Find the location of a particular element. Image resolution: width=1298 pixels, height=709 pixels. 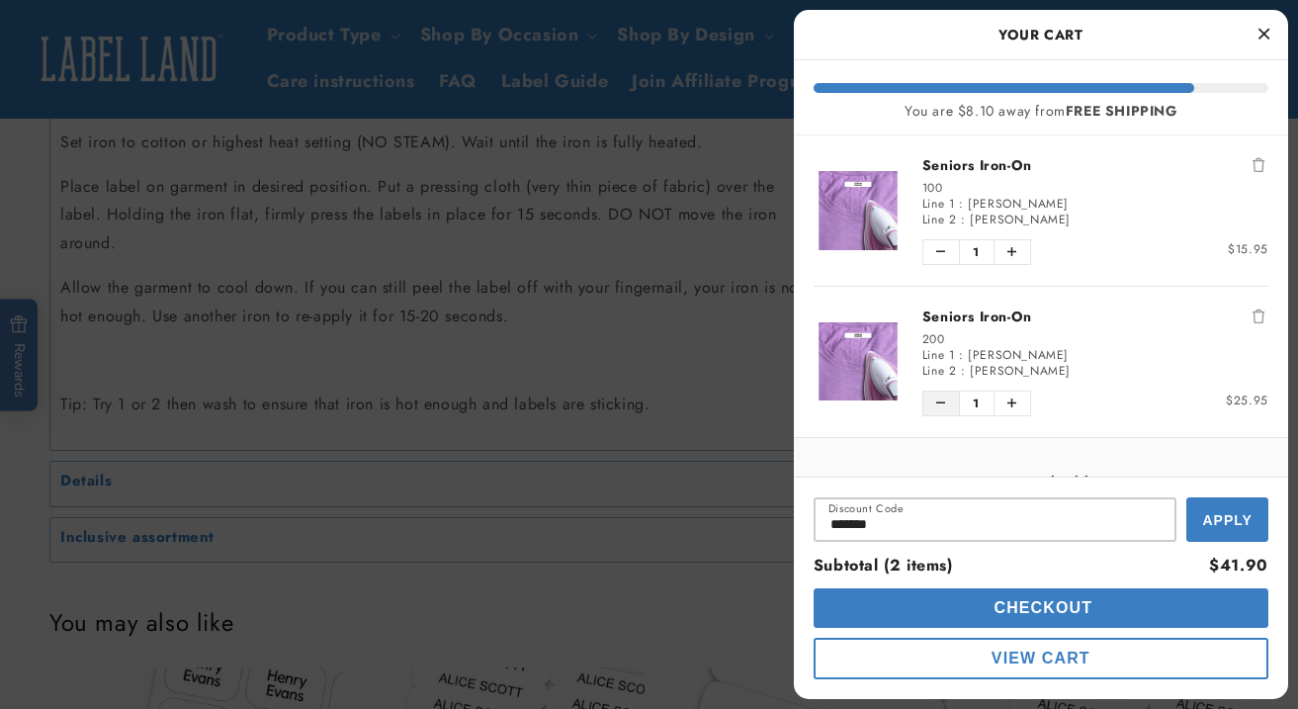

span: $15.95 is located at coordinates (1247, 249).